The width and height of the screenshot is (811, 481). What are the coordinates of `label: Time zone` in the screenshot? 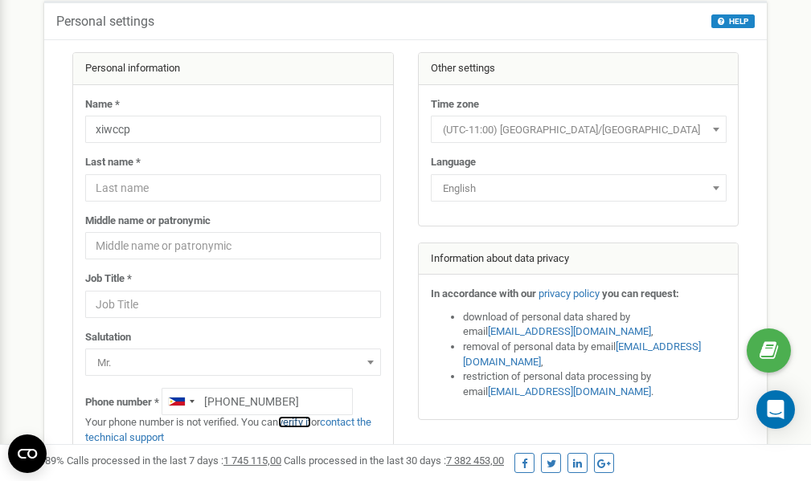 It's located at (455, 104).